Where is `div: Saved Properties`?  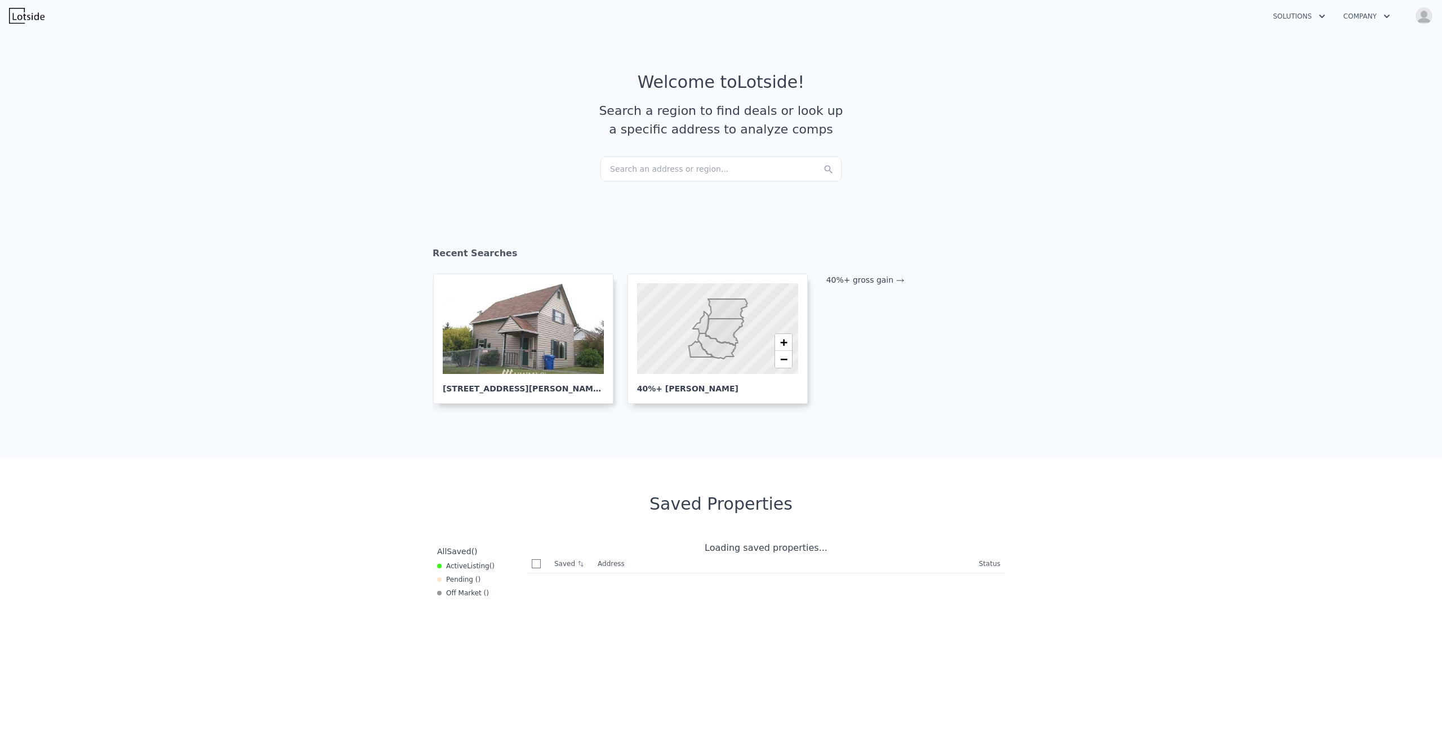 div: Saved Properties is located at coordinates (721, 504).